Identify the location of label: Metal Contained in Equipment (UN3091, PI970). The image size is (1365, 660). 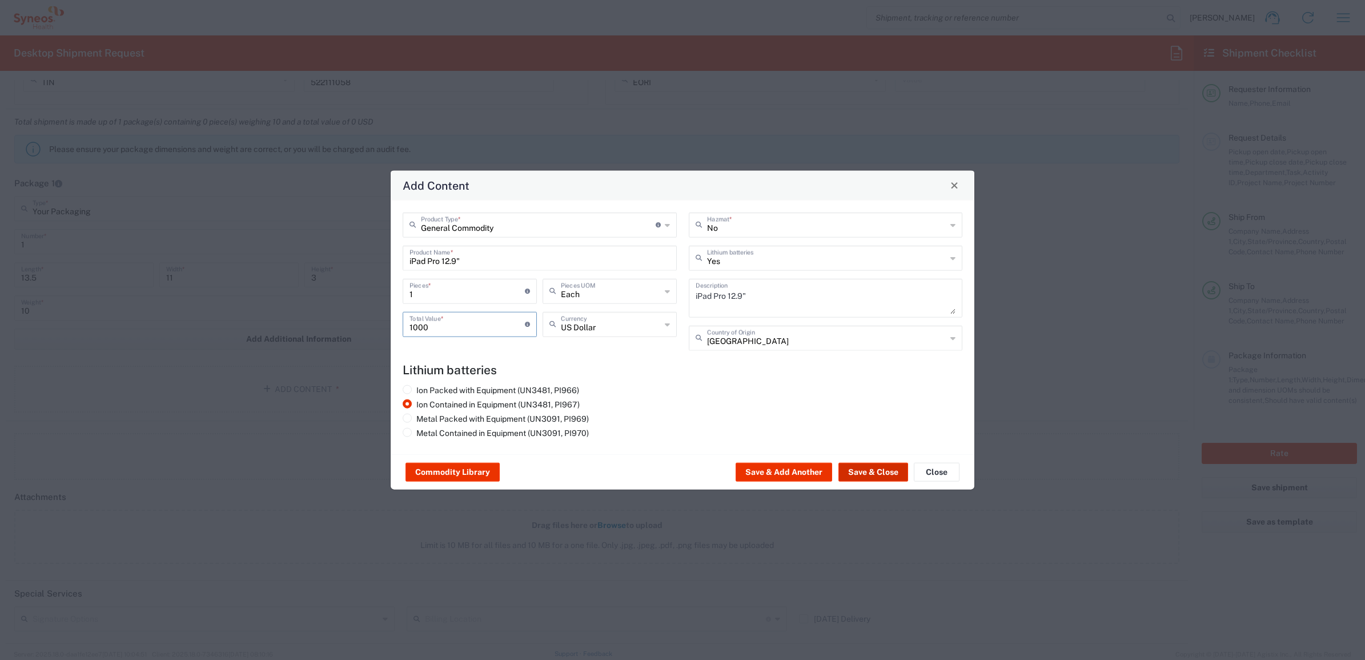
(496, 432).